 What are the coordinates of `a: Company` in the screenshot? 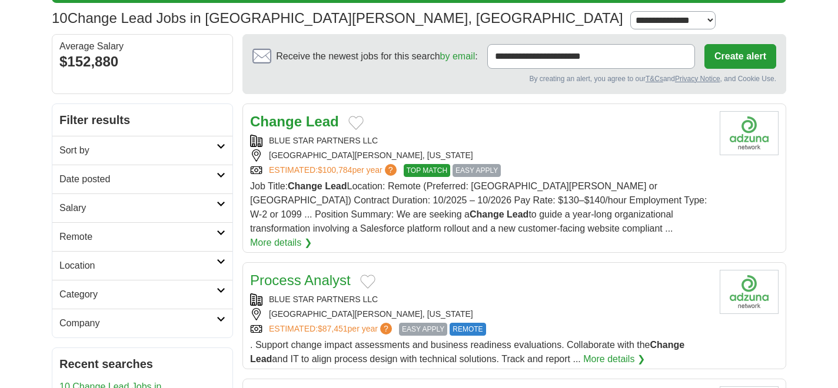 It's located at (142, 323).